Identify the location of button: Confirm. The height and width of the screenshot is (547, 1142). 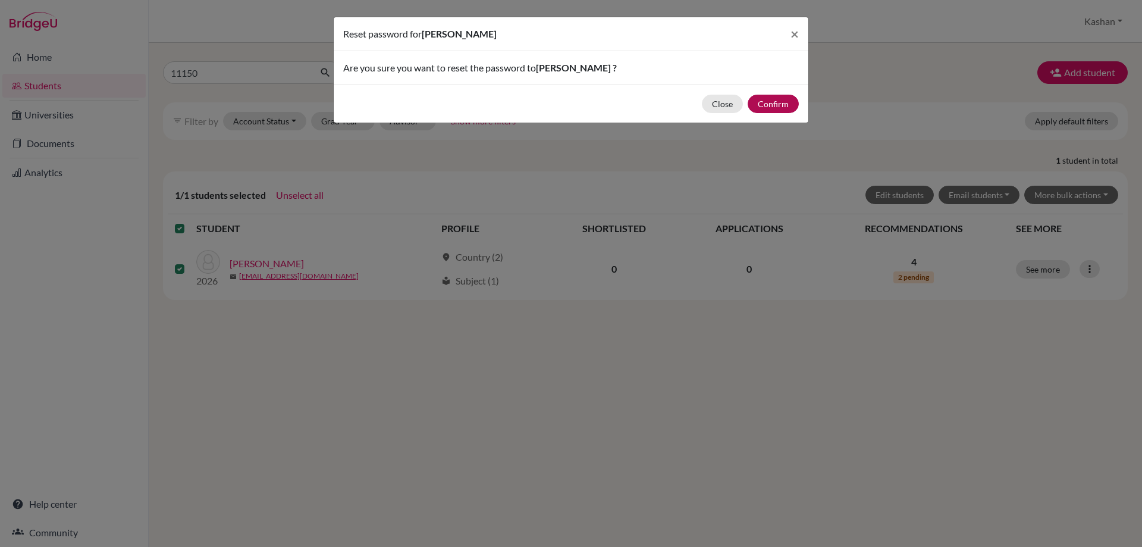
(773, 104).